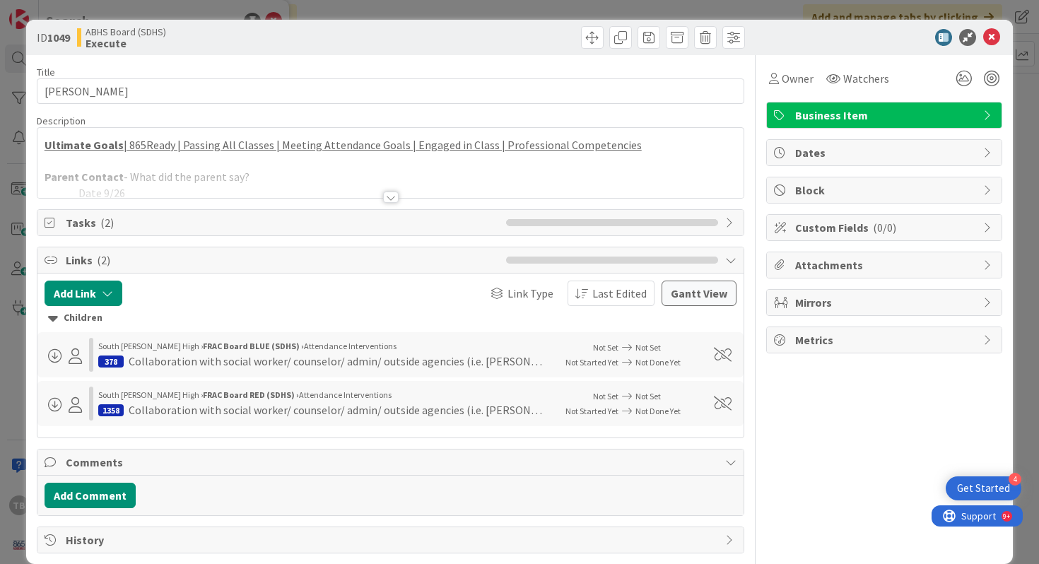 The image size is (1039, 564). Describe the element at coordinates (391, 318) in the screenshot. I see `div: Children` at that location.